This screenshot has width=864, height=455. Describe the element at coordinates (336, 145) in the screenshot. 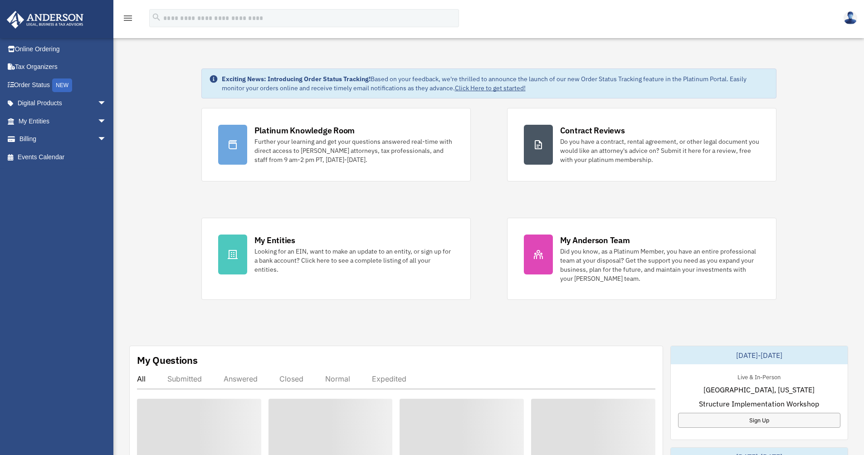

I see `a: Platinum Knowledge Room Further your learning and get your questions answered real-time with dire...` at that location.